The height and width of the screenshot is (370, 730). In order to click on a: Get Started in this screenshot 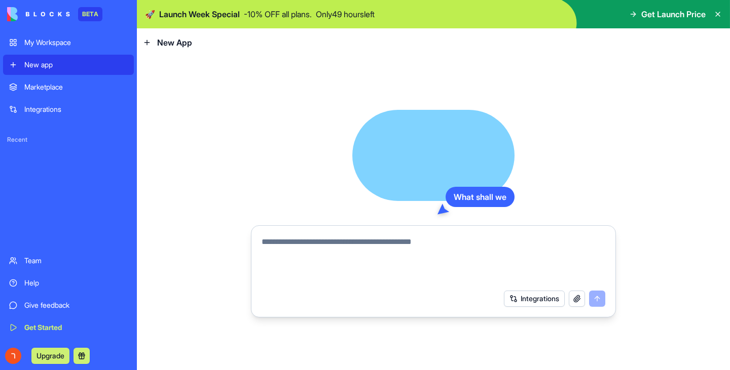, I will do `click(68, 328)`.